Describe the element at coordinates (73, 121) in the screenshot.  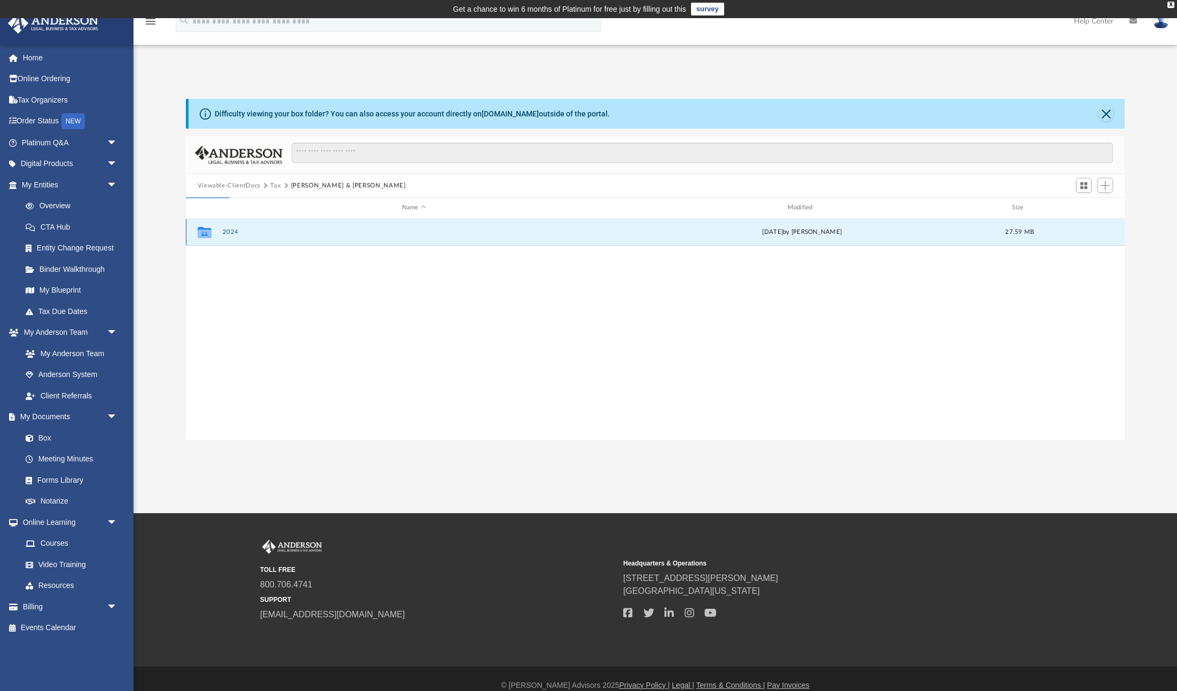
I see `div: NEW` at that location.